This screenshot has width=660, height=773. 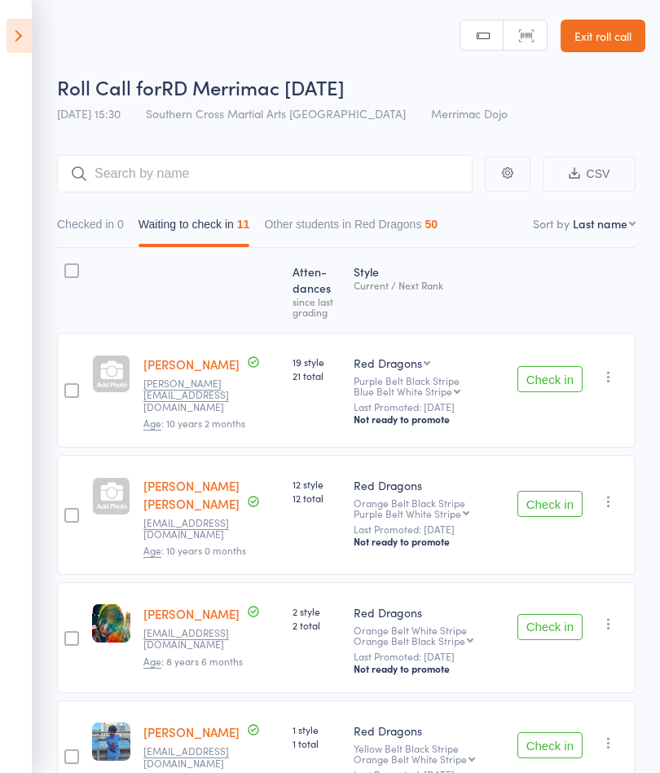 What do you see at coordinates (109, 86) in the screenshot?
I see `span: Roll Call for` at bounding box center [109, 86].